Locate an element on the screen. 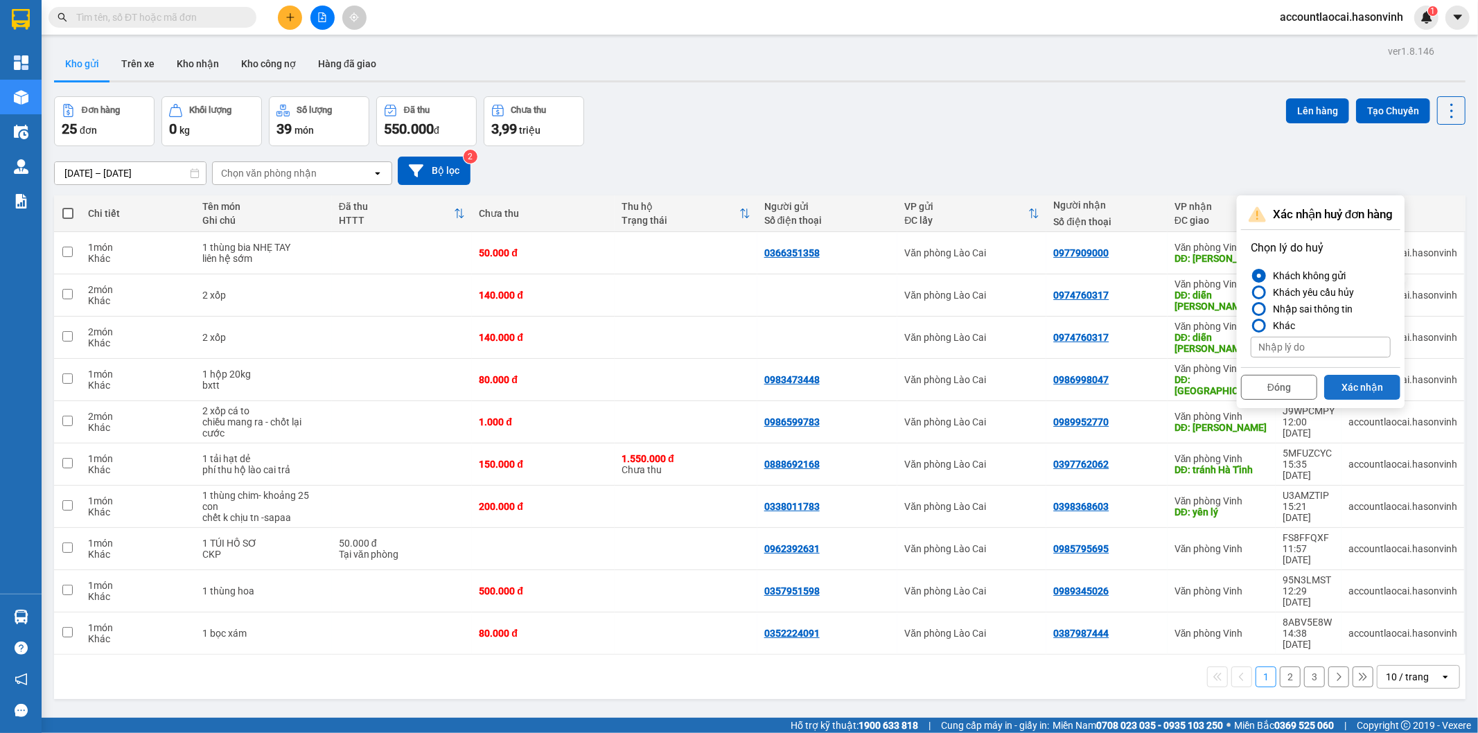 The width and height of the screenshot is (1478, 733). div: 0974760317 is located at coordinates (1081, 338).